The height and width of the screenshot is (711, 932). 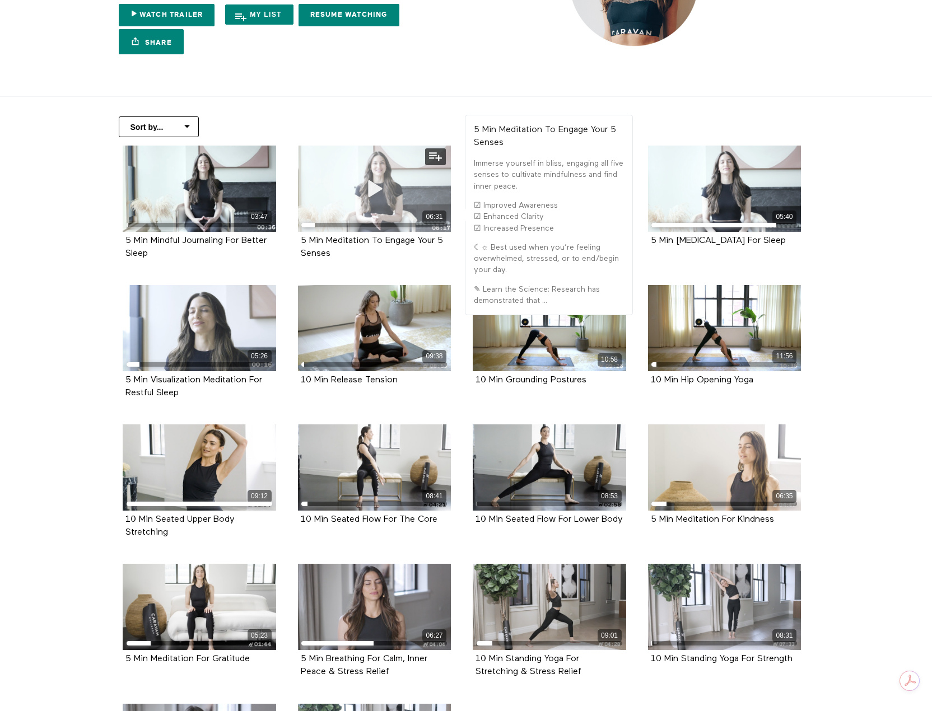 What do you see at coordinates (549, 295) in the screenshot?
I see `p: ✎ Learn the Science: Research has demonstrated that ...` at bounding box center [549, 295].